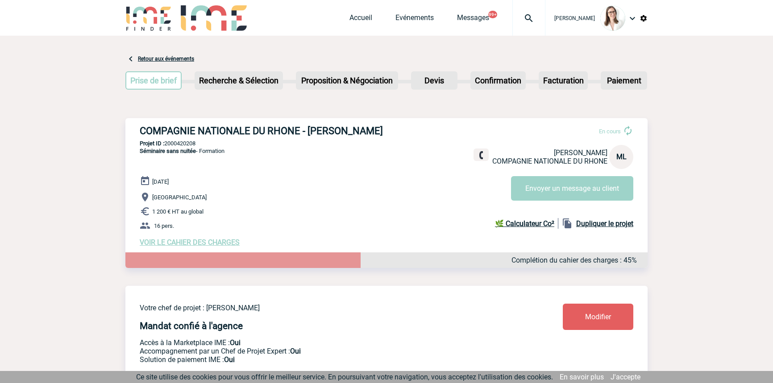  Describe the element at coordinates (473, 20) in the screenshot. I see `a: Messages` at that location.